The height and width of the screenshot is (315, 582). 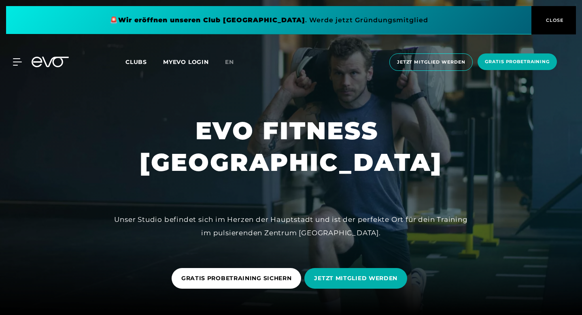 I want to click on div: Unser Studio befindet sich im Herzen der Hauptstadt und ist der perfekte Ort für dein Training im..., so click(x=291, y=226).